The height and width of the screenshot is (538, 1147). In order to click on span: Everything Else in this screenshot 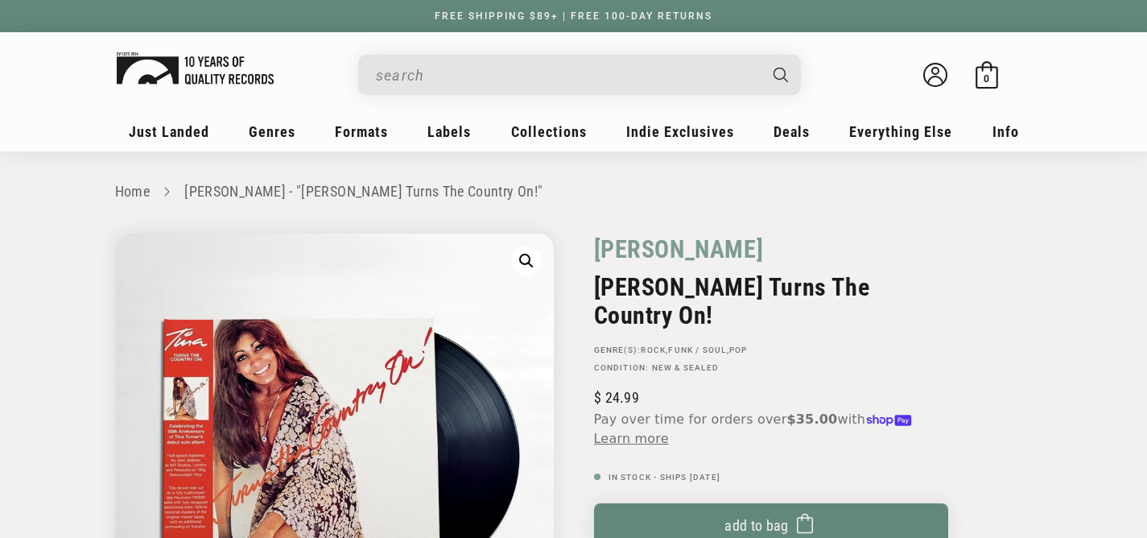, I will do `click(901, 131)`.